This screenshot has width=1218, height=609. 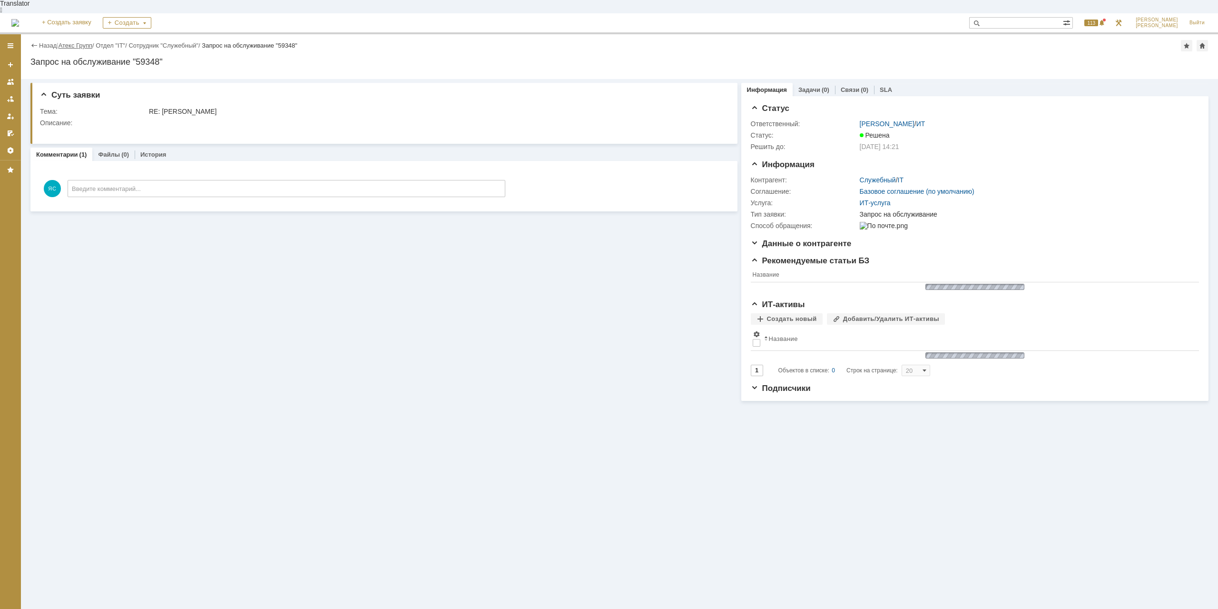 I want to click on a: Отдел "IT", so click(x=110, y=45).